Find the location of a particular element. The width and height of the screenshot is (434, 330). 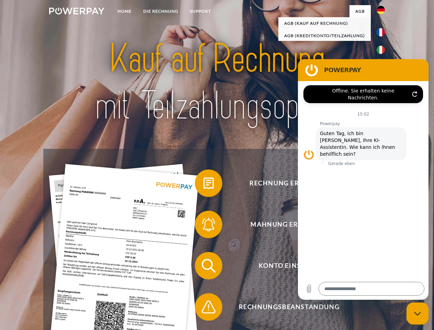

img: qb_warning.svg is located at coordinates (209, 307).